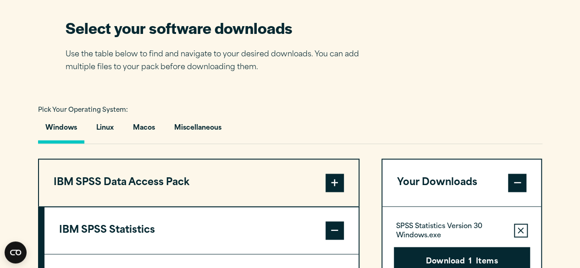 Image resolution: width=580 pixels, height=268 pixels. Describe the element at coordinates (452, 232) in the screenshot. I see `p: SPSS Statistics Version 30 Windows.exe` at that location.